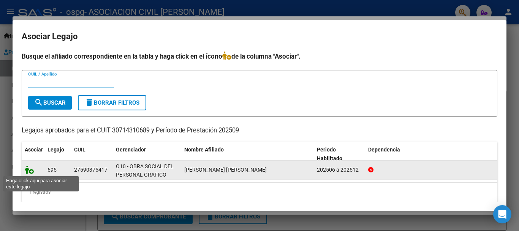 The width and height of the screenshot is (519, 231). What do you see at coordinates (80, 149) in the screenshot?
I see `span: CUIL` at bounding box center [80, 149].